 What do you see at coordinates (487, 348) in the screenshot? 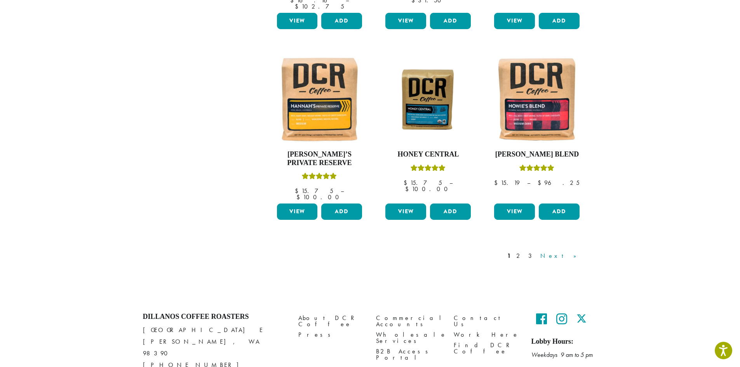
I see `a: Find DCR Coffee` at bounding box center [487, 348].